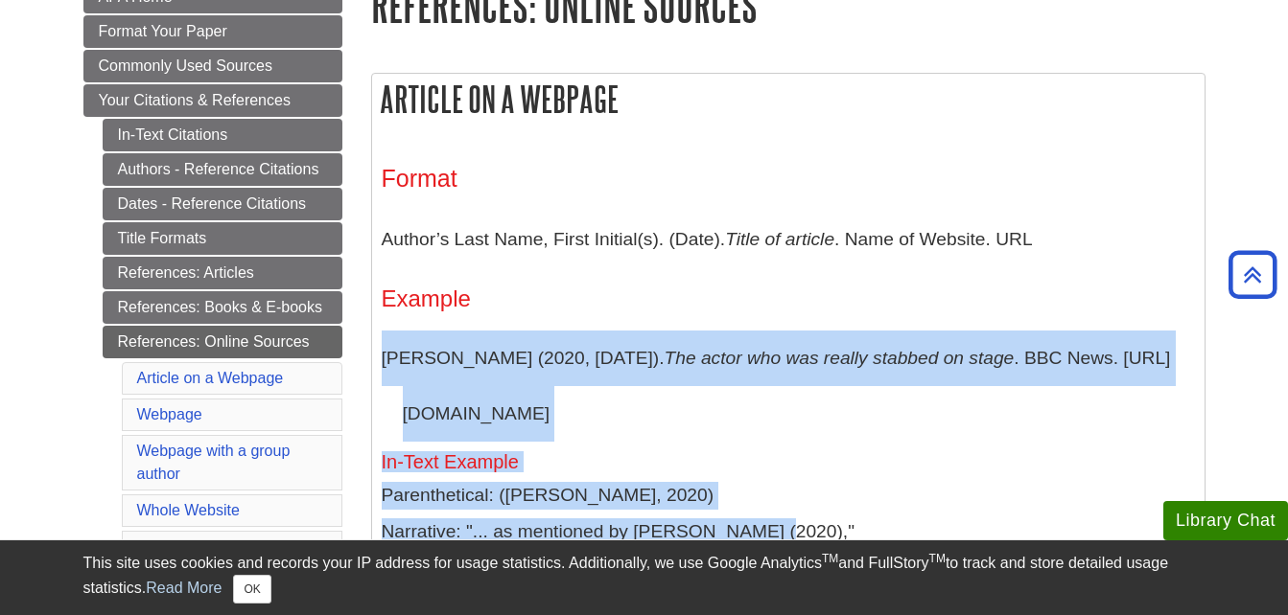 The height and width of the screenshot is (615, 1288). Describe the element at coordinates (213, 66) in the screenshot. I see `a: Commonly Used Sources` at that location.